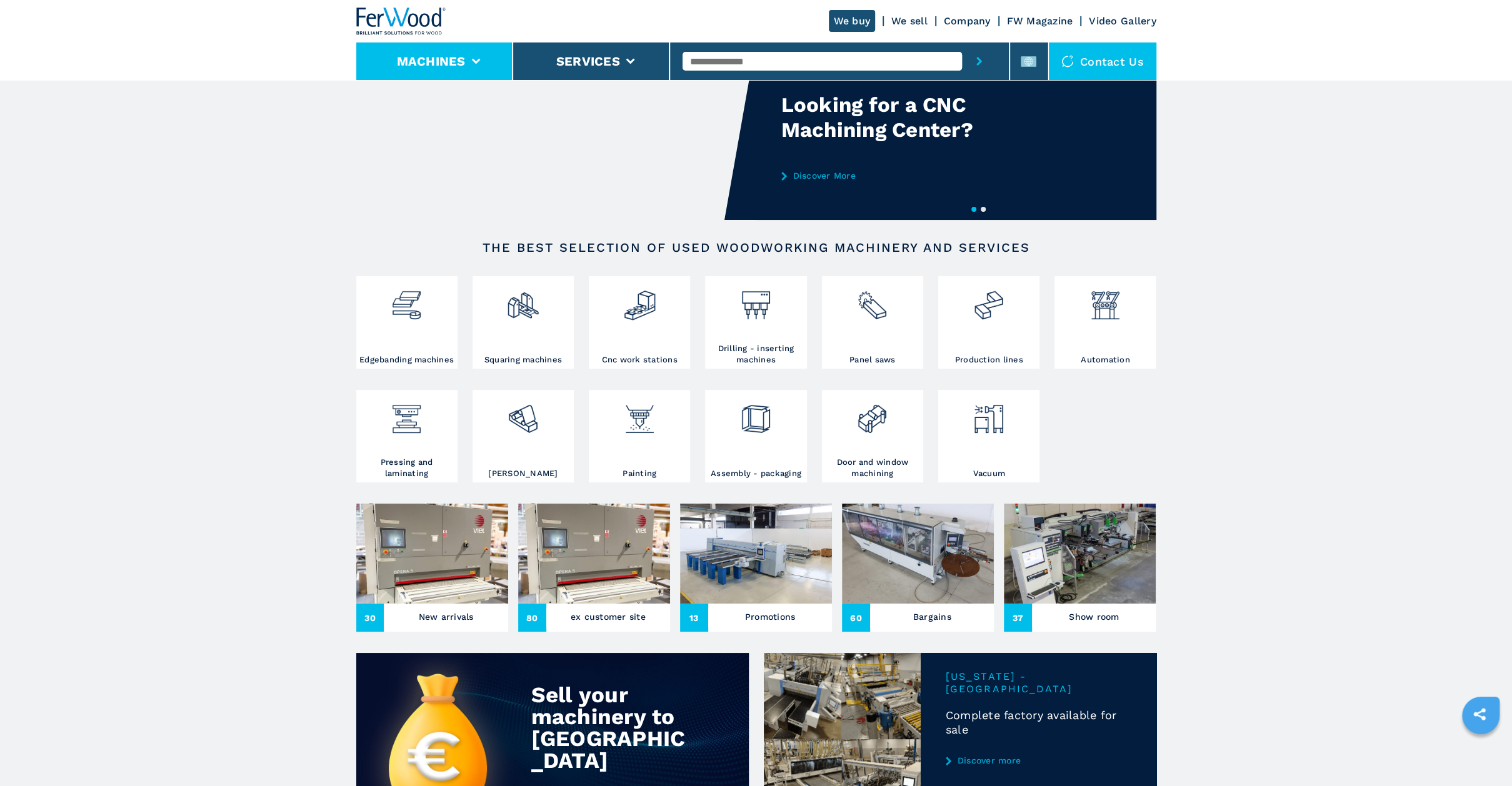 Image resolution: width=1512 pixels, height=786 pixels. Describe the element at coordinates (401, 21) in the screenshot. I see `img: Ferwood` at that location.